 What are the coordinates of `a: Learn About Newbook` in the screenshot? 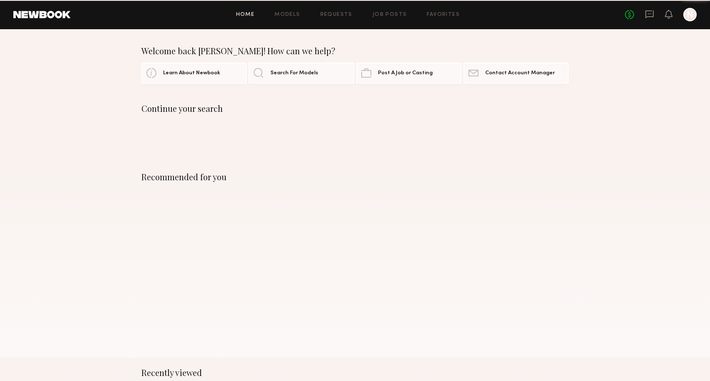 It's located at (194, 73).